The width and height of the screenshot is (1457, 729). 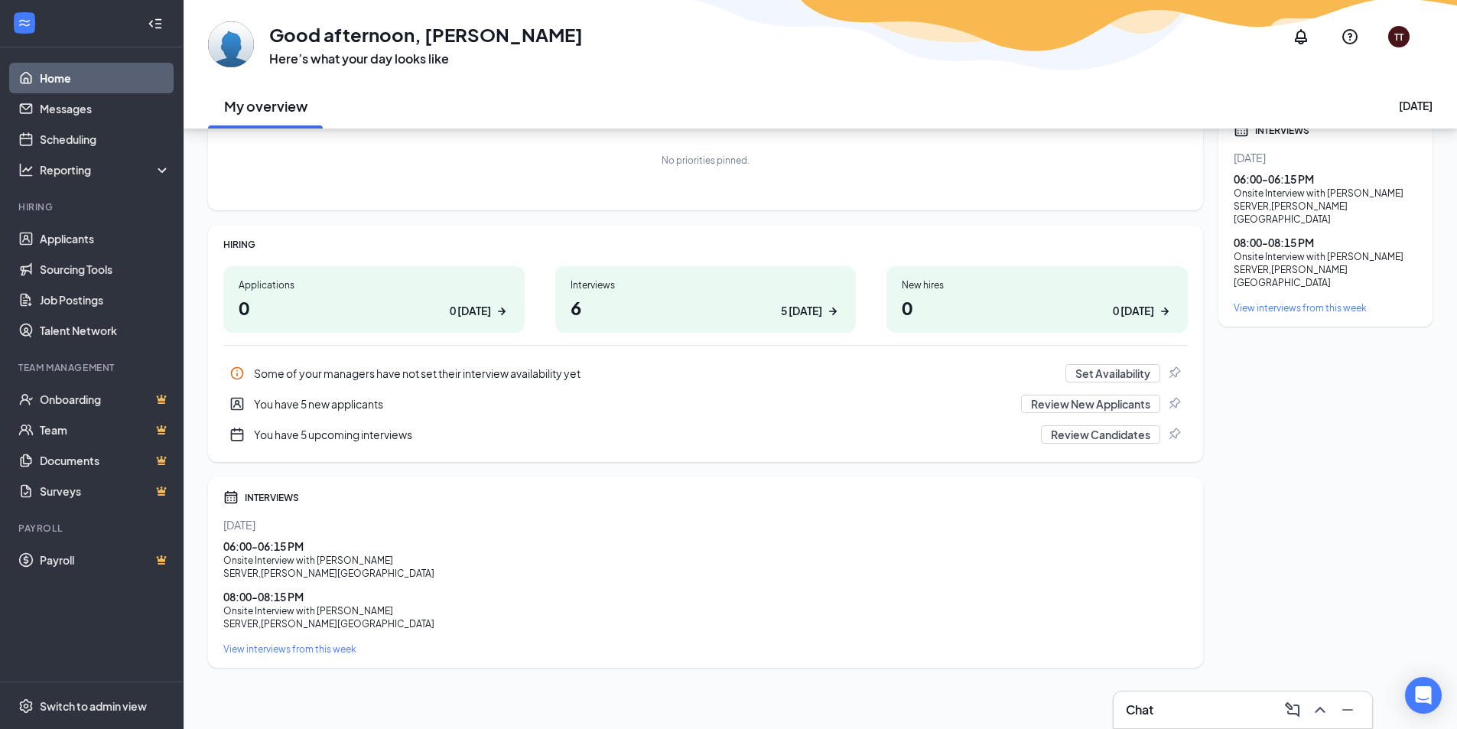 What do you see at coordinates (1301, 37) in the screenshot?
I see `svg: Notifications` at bounding box center [1301, 37].